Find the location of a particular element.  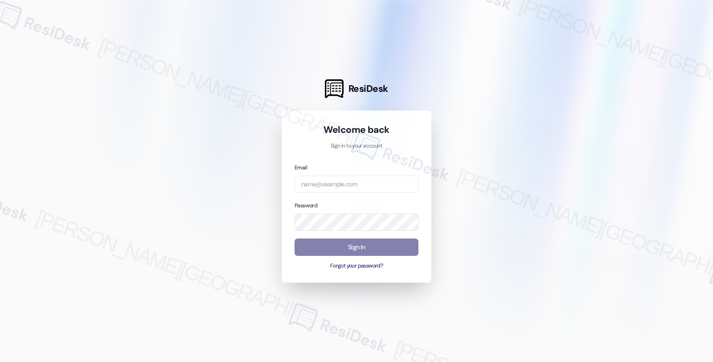

img: ResiDesk Logo is located at coordinates (334, 89).